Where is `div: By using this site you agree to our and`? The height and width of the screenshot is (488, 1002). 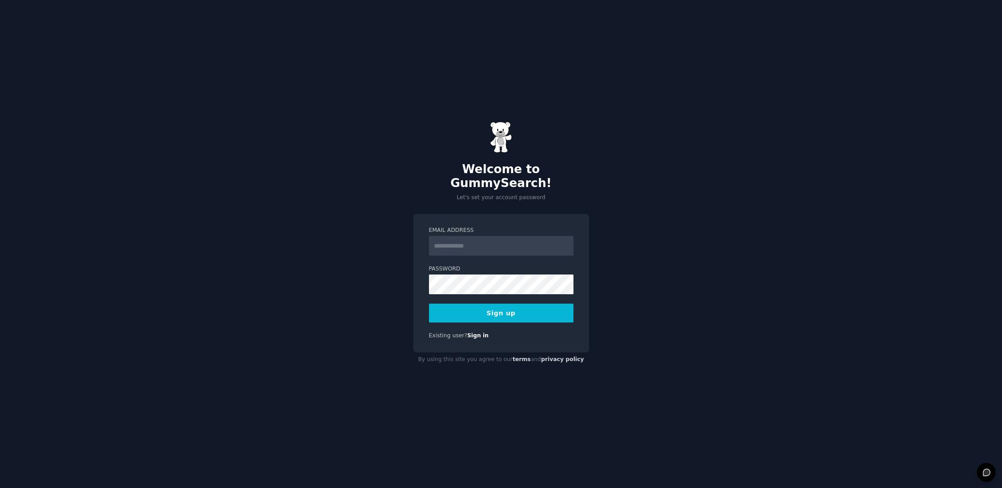 div: By using this site you agree to our and is located at coordinates (501, 360).